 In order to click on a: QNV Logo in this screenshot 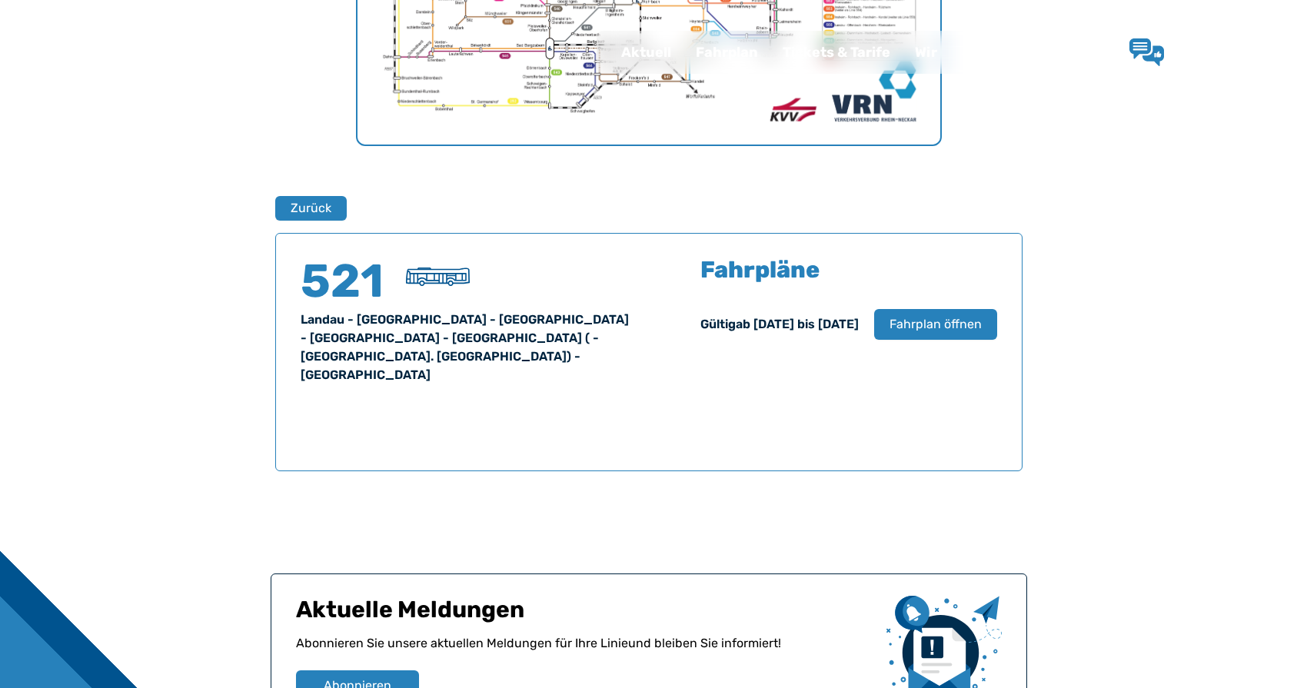, I will do `click(79, 52)`.